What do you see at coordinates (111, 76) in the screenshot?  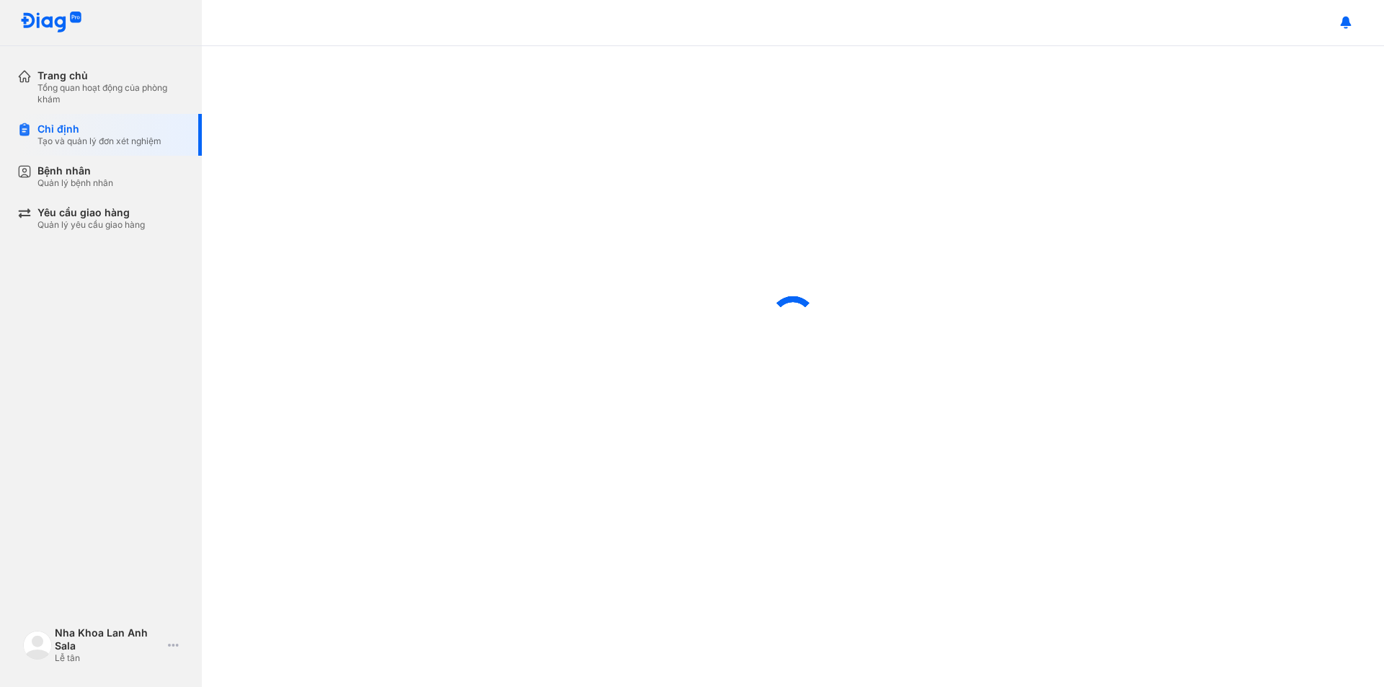 I see `div: Trang chủ` at bounding box center [111, 76].